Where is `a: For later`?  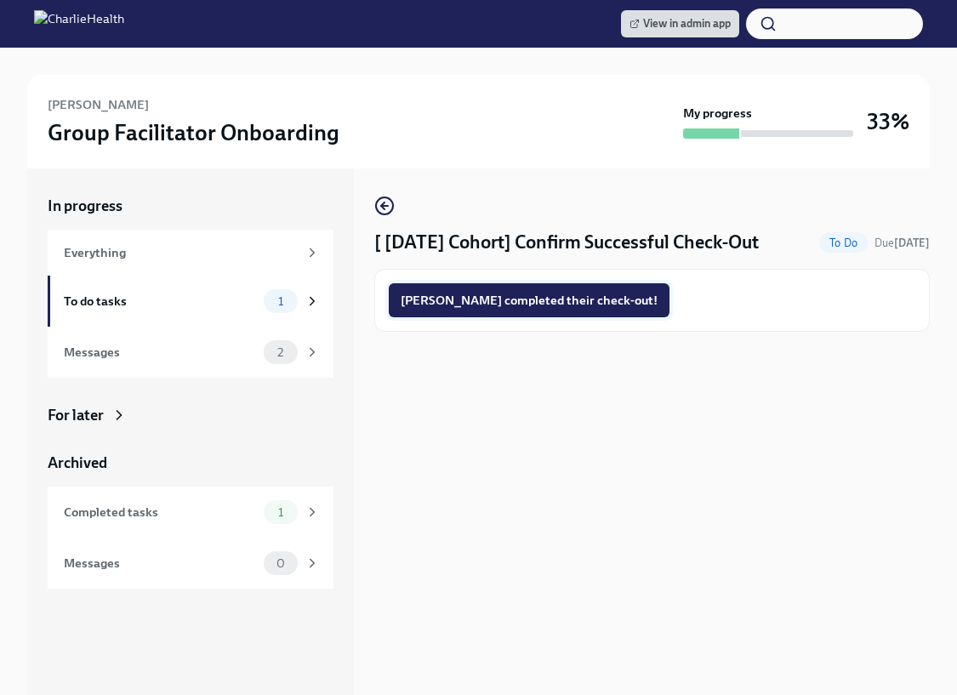 a: For later is located at coordinates (190, 415).